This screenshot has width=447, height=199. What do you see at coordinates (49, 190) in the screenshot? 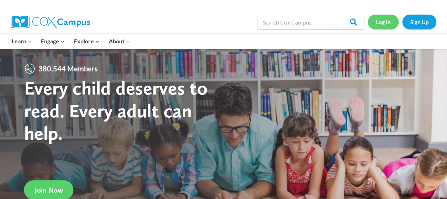
I see `span: Join Now` at bounding box center [49, 190].